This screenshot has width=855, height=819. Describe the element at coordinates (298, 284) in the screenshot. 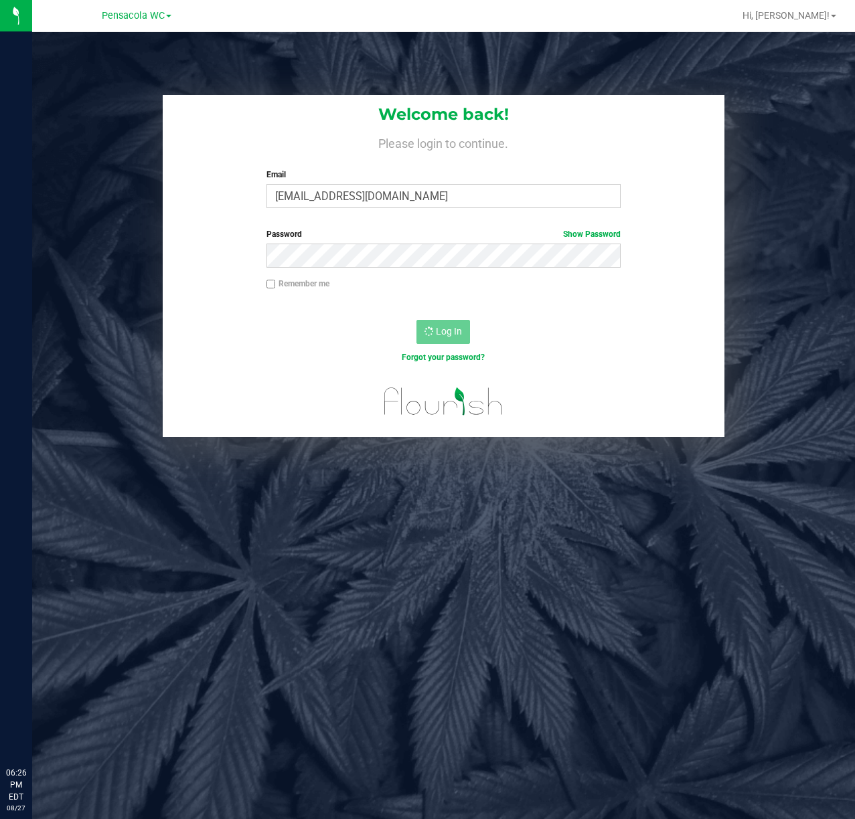

I see `label: Remember me` at that location.